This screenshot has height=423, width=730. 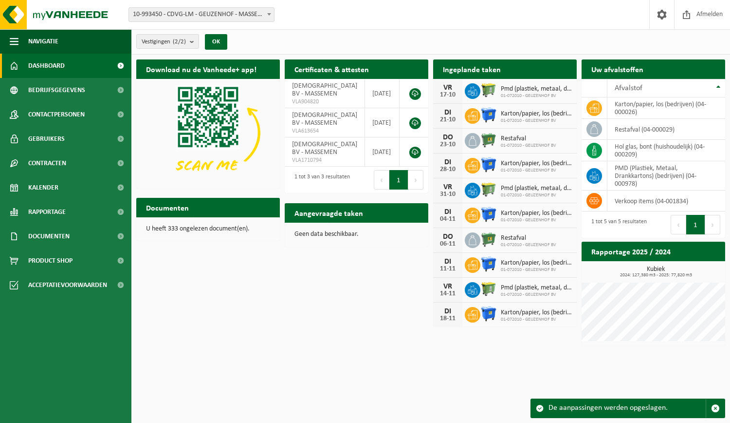 What do you see at coordinates (448, 294) in the screenshot?
I see `div: 14-11` at bounding box center [448, 294].